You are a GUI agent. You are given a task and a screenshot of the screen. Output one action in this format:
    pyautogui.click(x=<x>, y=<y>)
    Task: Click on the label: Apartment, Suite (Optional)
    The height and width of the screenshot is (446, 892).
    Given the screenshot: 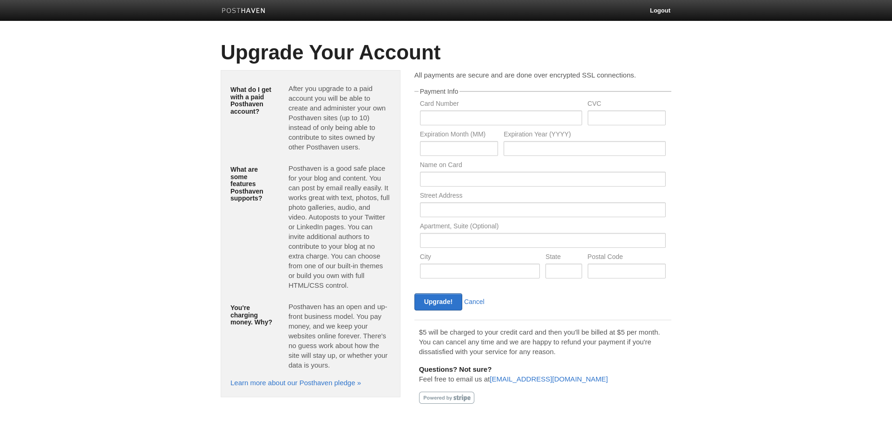 What is the action you would take?
    pyautogui.click(x=543, y=227)
    